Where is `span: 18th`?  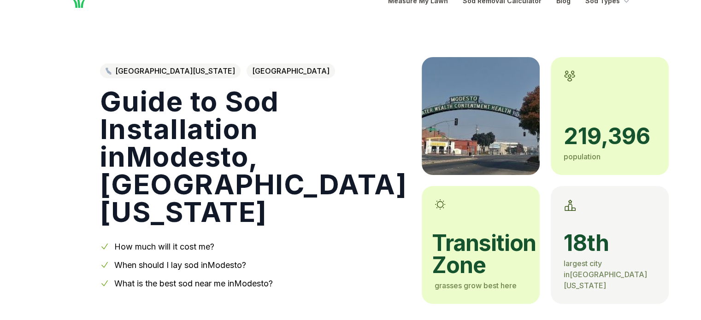
span: 18th is located at coordinates (610, 243).